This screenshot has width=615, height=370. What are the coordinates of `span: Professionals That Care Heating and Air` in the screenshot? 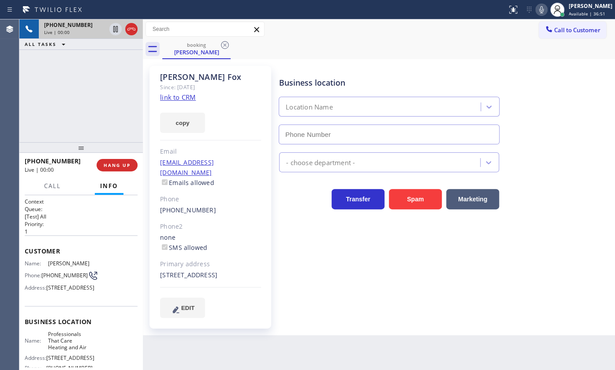 It's located at (70, 341).